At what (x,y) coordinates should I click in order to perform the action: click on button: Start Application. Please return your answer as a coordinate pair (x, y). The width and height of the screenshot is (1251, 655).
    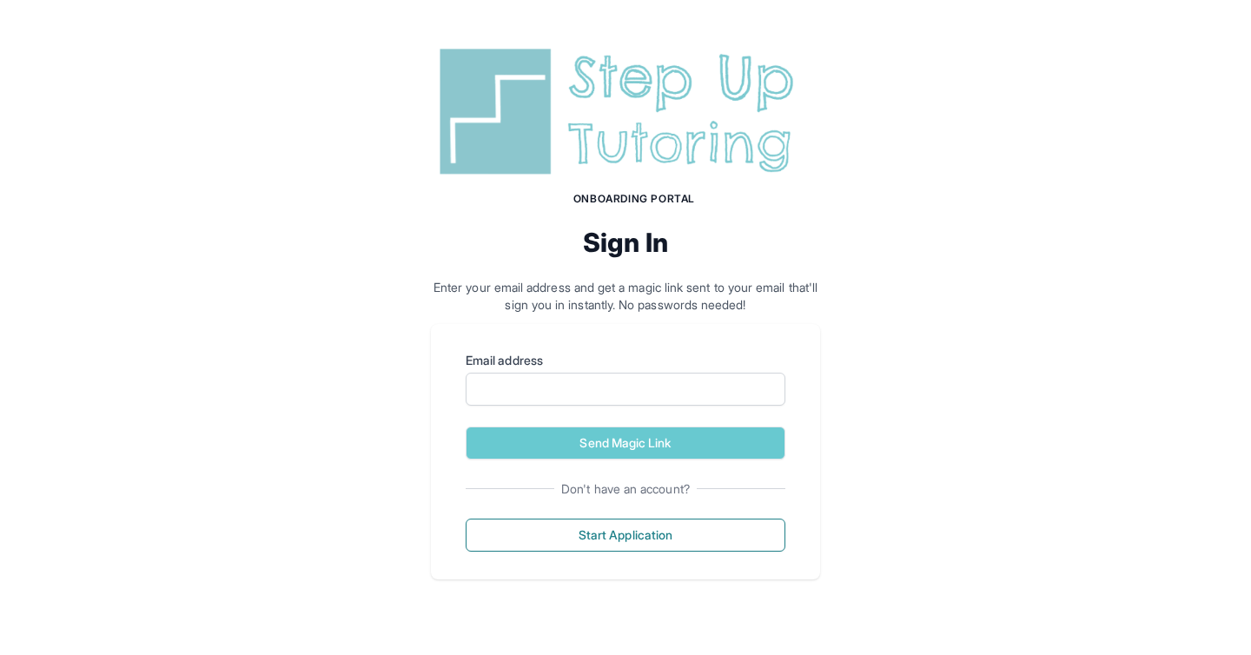
    Looking at the image, I should click on (626, 535).